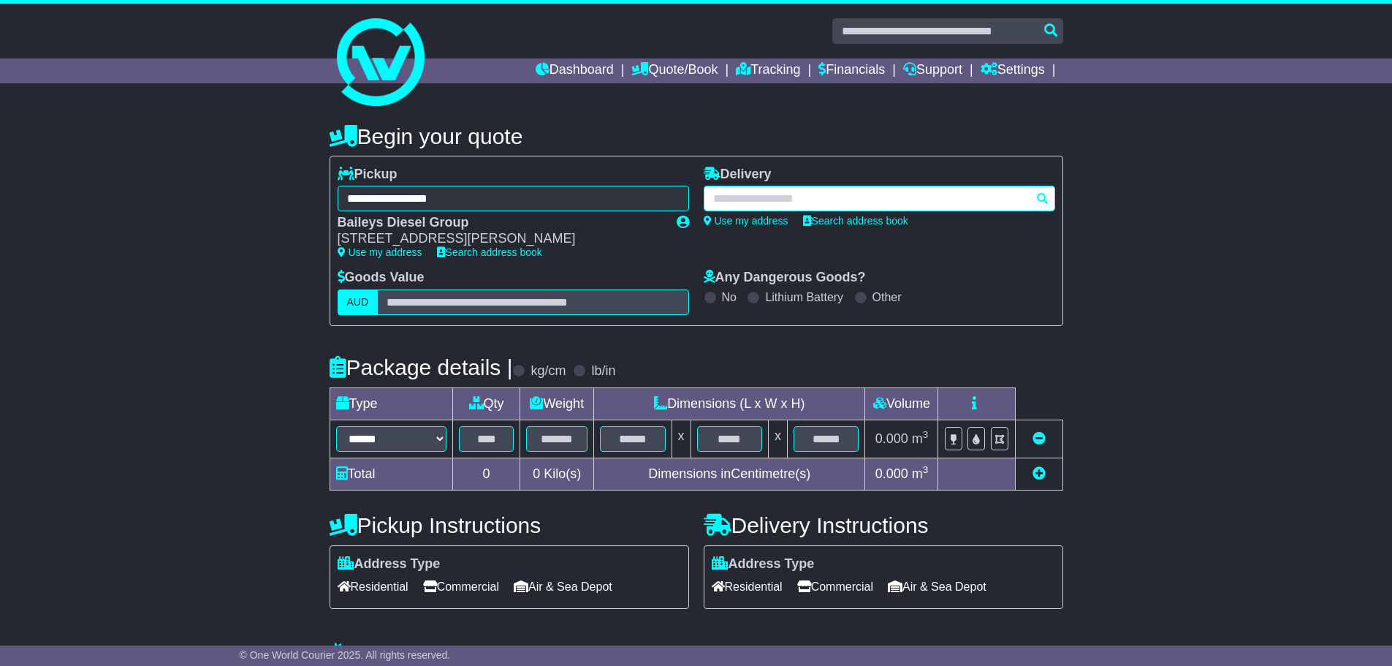  I want to click on td: Dimensions (L x W x H), so click(729, 403).